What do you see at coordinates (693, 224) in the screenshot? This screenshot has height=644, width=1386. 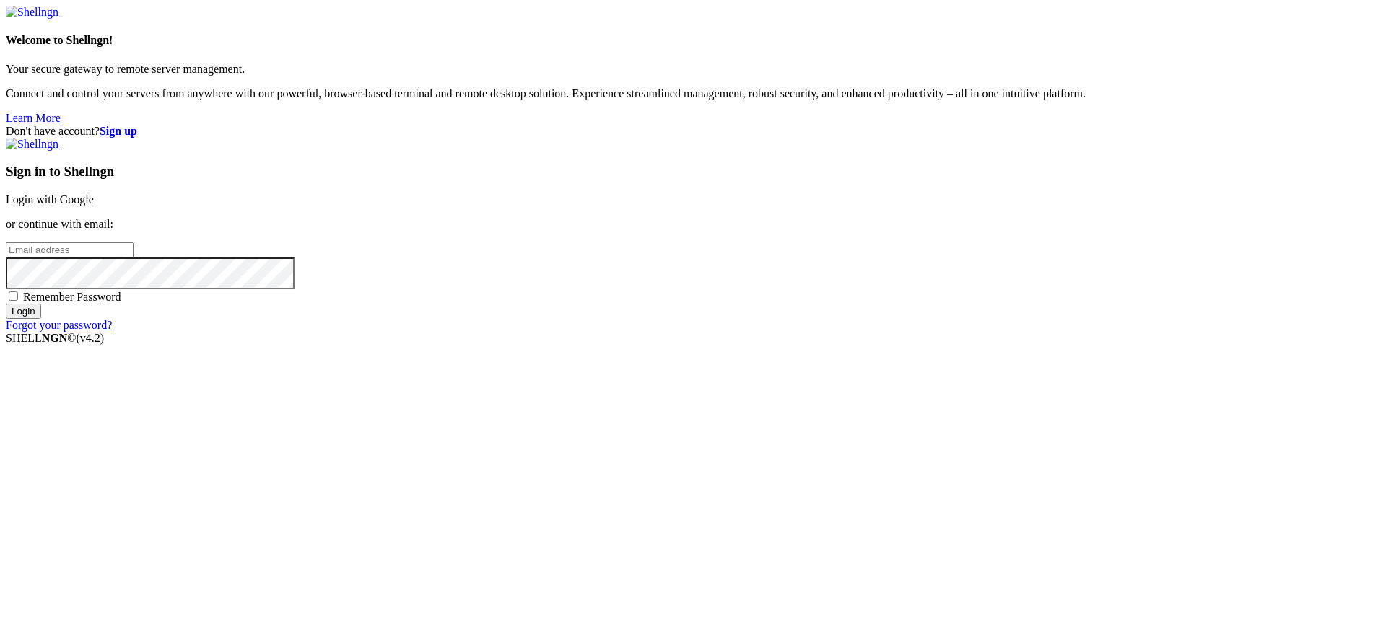 I see `p: or continue with email:` at bounding box center [693, 224].